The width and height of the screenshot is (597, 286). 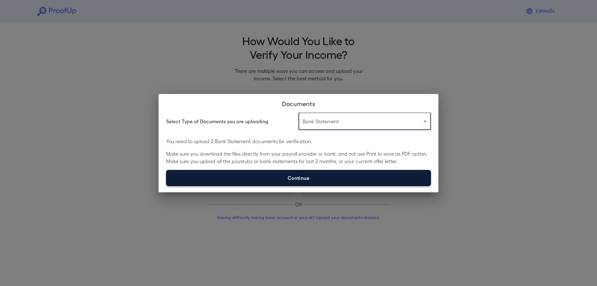 I want to click on p: You need to upload 2 Bank Statement documents for verification., so click(x=299, y=141).